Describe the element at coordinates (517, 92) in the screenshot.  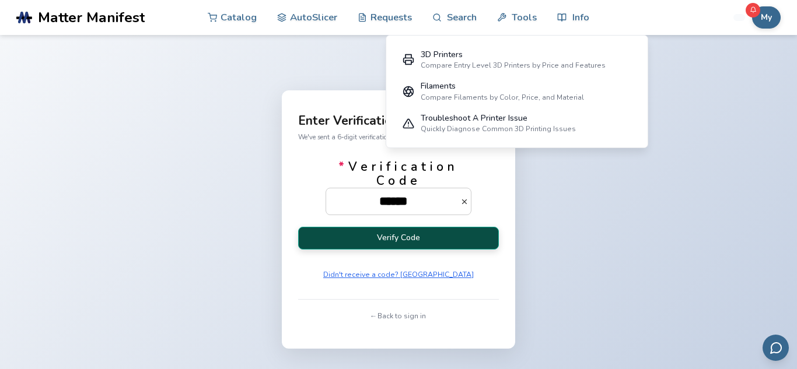
I see `a: FilamentsCompare Filaments by Color, Price, and Material` at that location.